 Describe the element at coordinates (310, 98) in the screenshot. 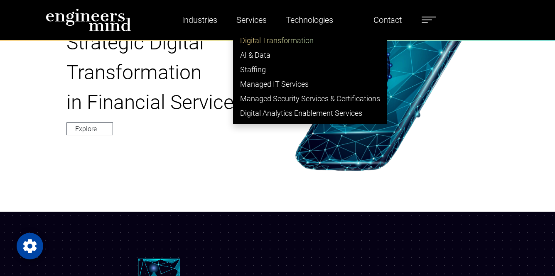

I see `a: Managed Security Services & Certifications` at that location.